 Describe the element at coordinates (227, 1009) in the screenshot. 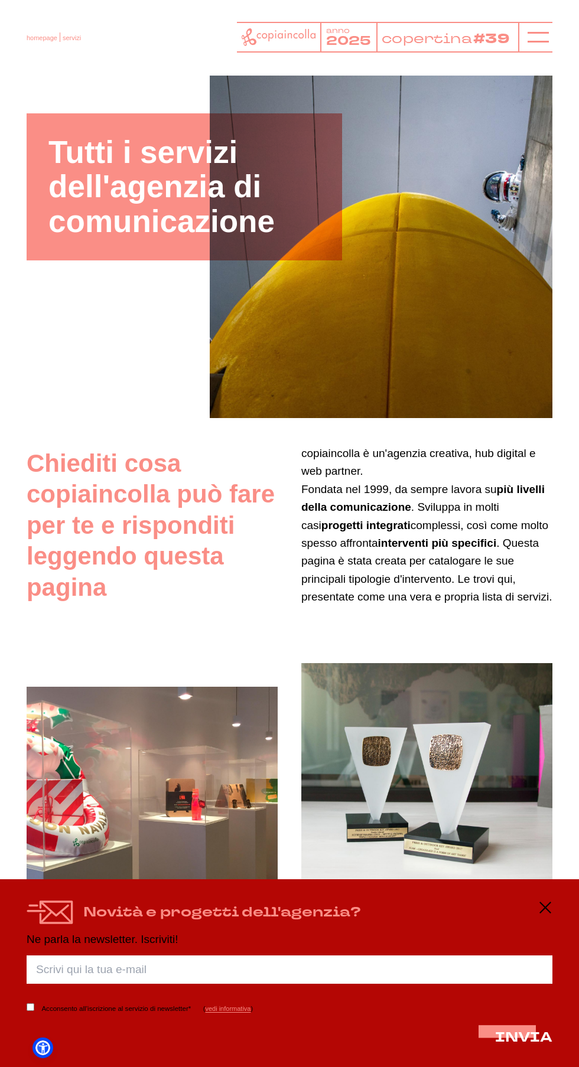

I see `a: vedi informativa` at that location.